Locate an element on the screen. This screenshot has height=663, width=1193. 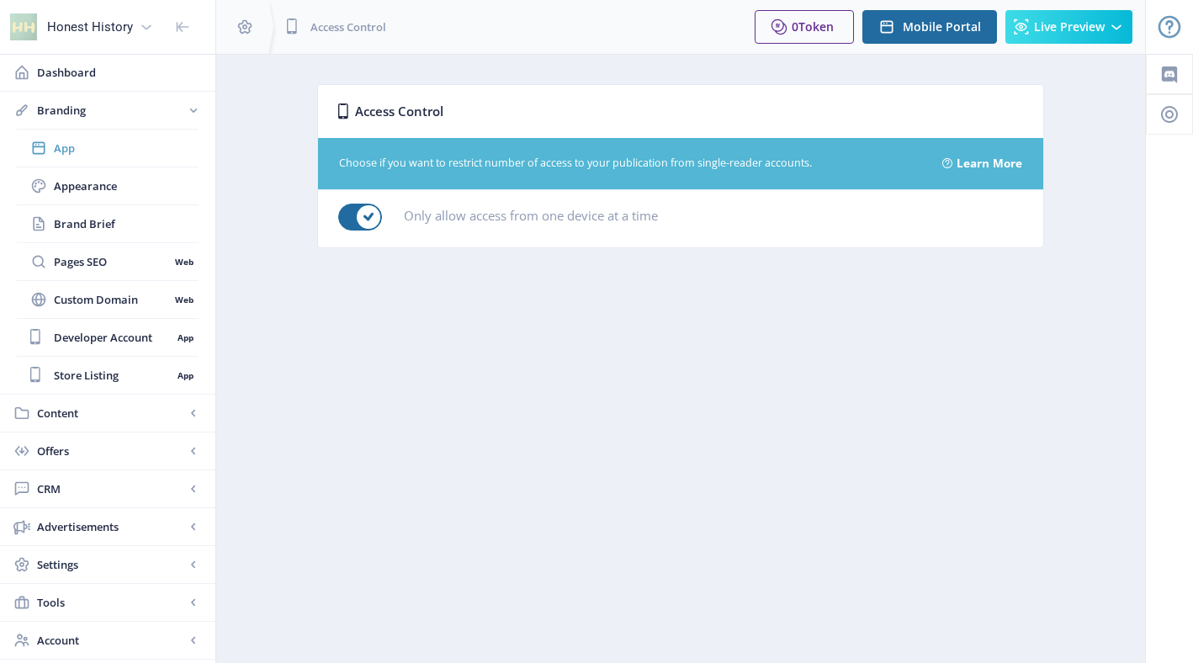
a: Developer AccountApp is located at coordinates (108, 337).